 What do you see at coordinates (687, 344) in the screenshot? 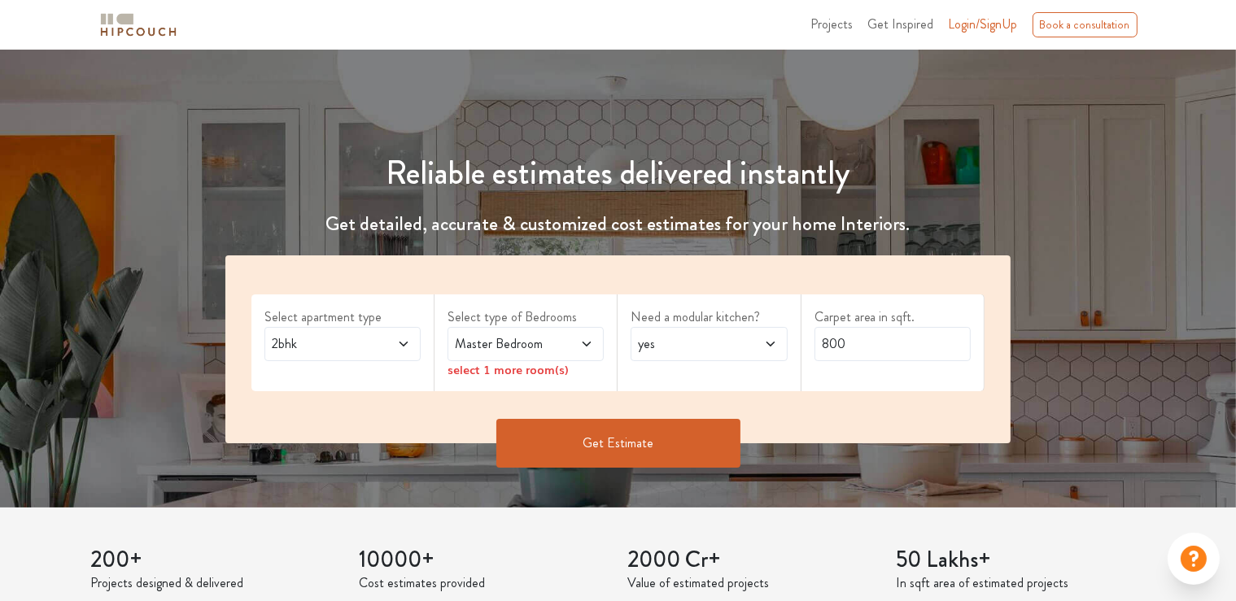
I see `span: yes` at bounding box center [687, 344].